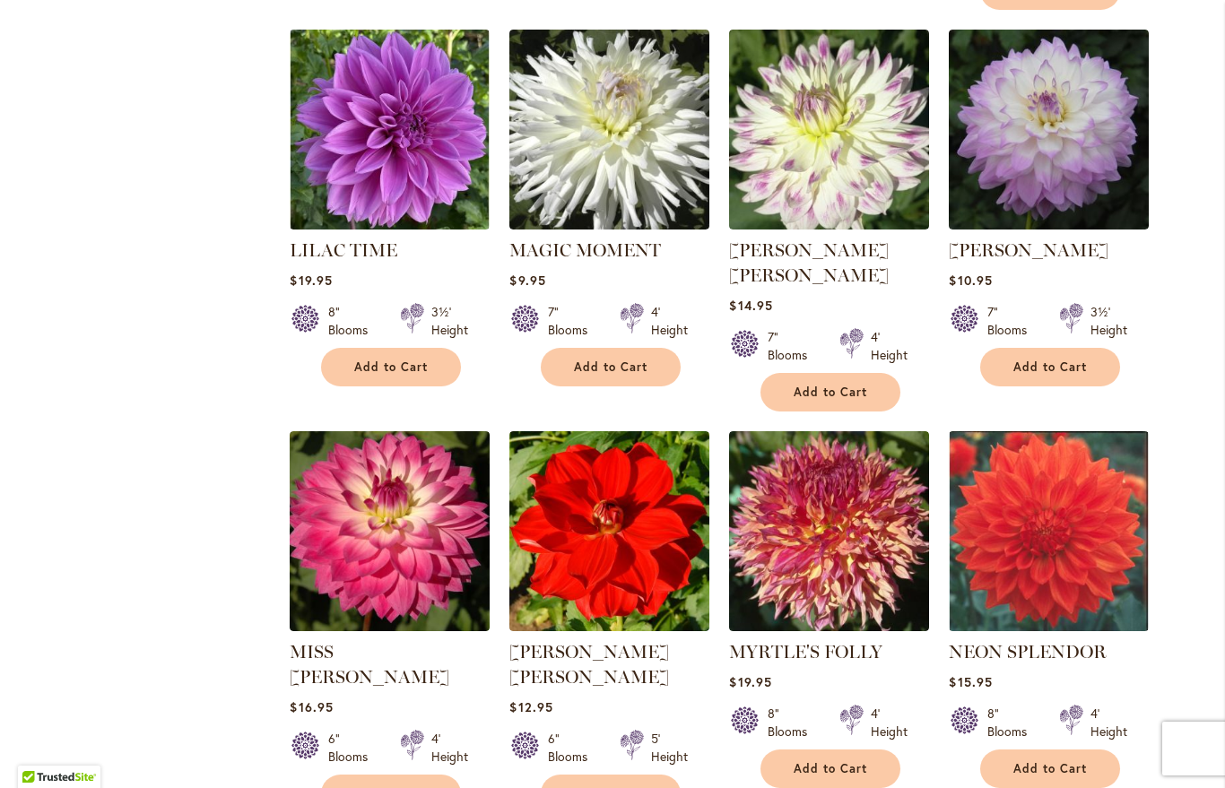 The height and width of the screenshot is (788, 1225). Describe the element at coordinates (970, 280) in the screenshot. I see `span: $10.95` at that location.